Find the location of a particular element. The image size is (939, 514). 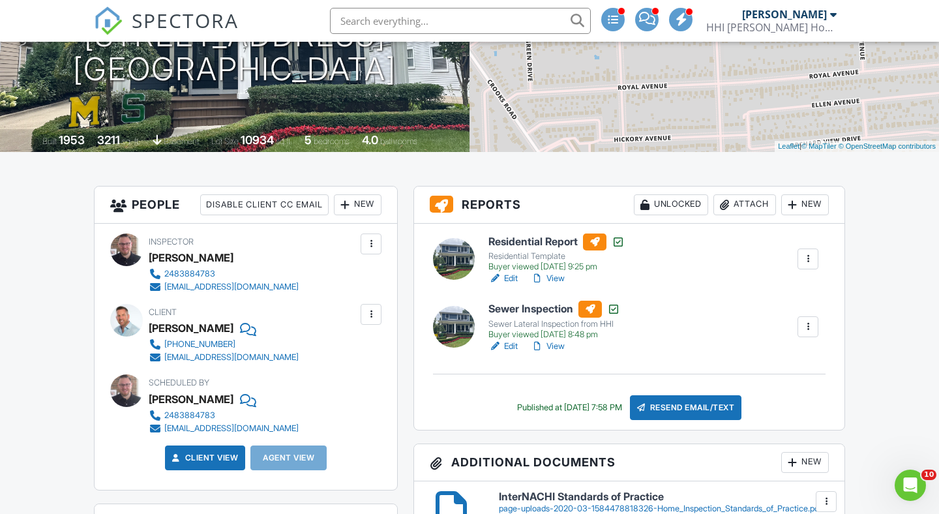

div: 1953 is located at coordinates (72, 139).